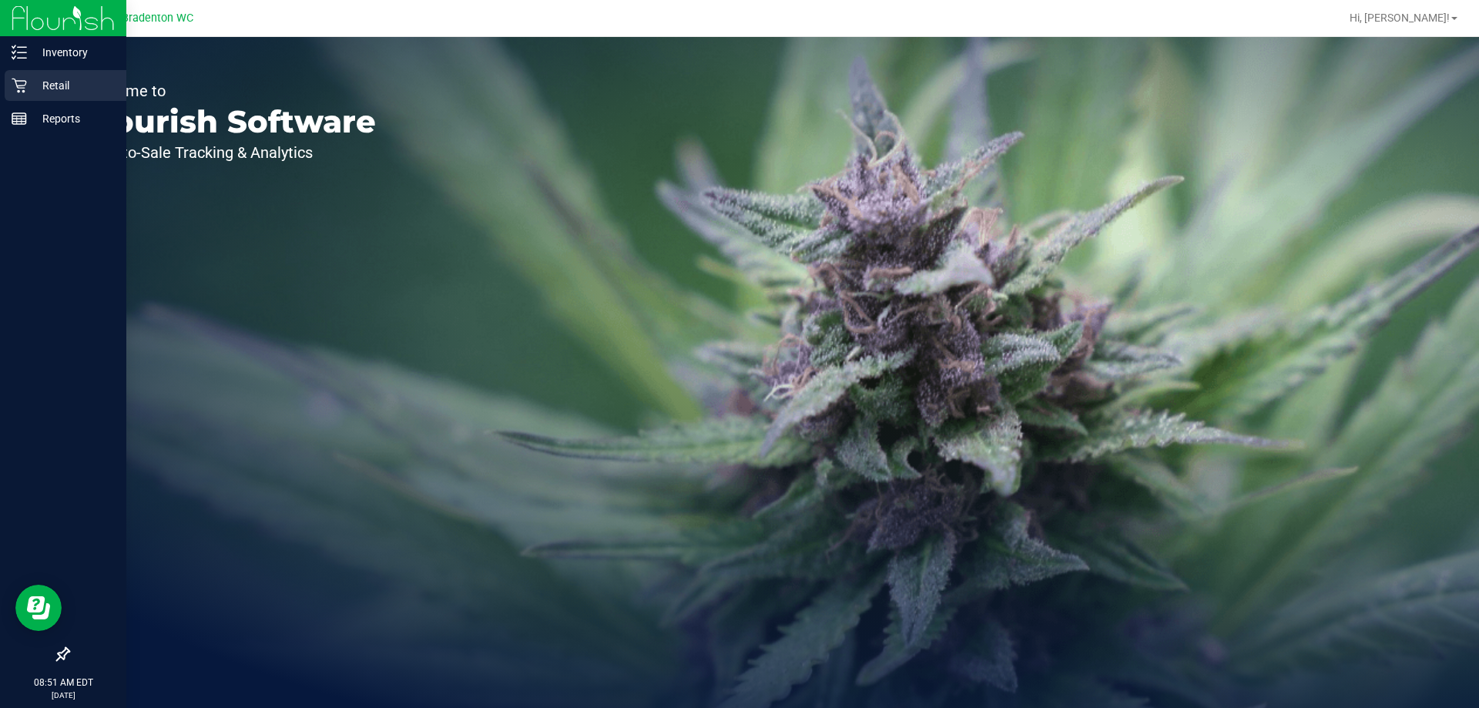 The width and height of the screenshot is (1479, 708). What do you see at coordinates (19, 119) in the screenshot?
I see `inline-svg: Reports` at bounding box center [19, 119].